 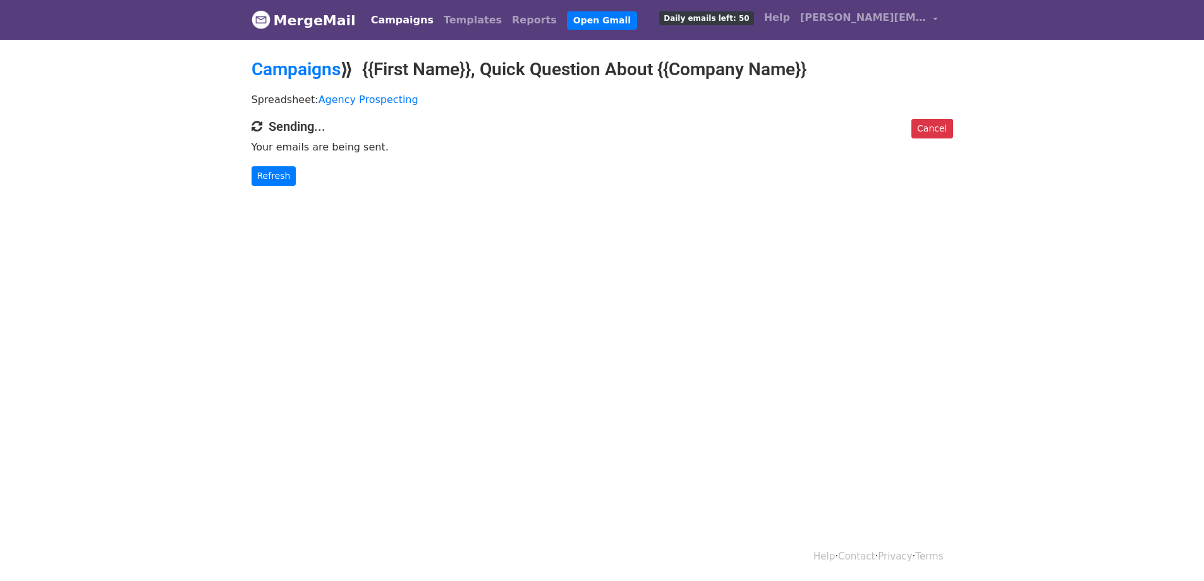 What do you see at coordinates (261, 20) in the screenshot?
I see `img: MergeMail logo` at bounding box center [261, 20].